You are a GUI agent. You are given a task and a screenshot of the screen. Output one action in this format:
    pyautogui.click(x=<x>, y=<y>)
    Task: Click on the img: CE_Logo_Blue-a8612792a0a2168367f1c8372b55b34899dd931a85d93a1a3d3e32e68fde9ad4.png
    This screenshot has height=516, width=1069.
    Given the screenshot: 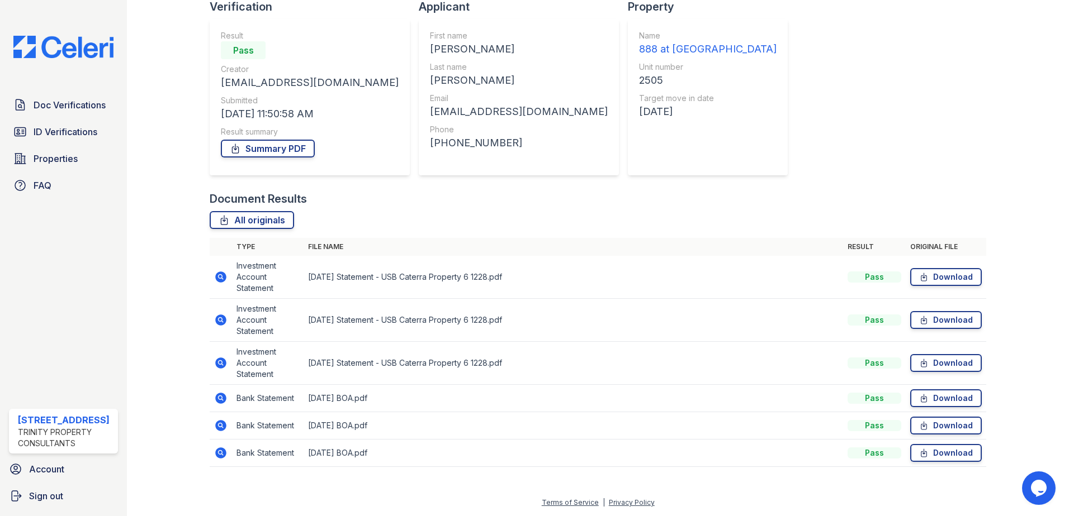 What is the action you would take?
    pyautogui.click(x=63, y=47)
    